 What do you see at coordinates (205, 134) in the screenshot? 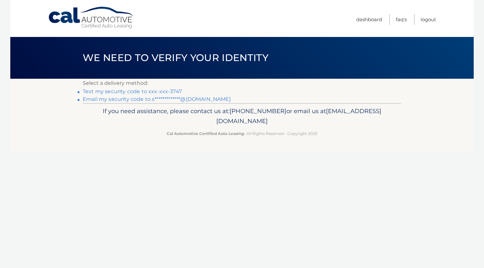
I see `strong: Cal Automotive Certified Auto Leasing` at bounding box center [205, 134].